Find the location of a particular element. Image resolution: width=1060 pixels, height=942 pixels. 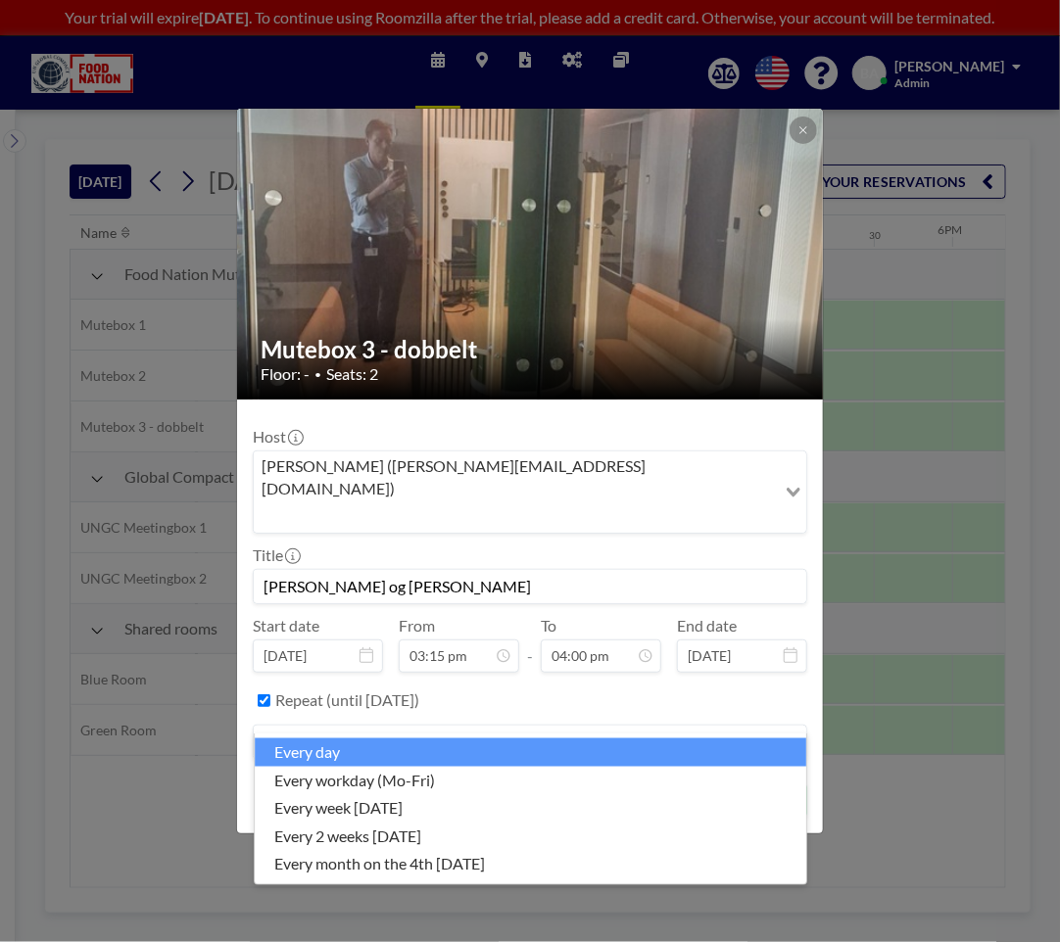

label: End date is located at coordinates (706, 626).